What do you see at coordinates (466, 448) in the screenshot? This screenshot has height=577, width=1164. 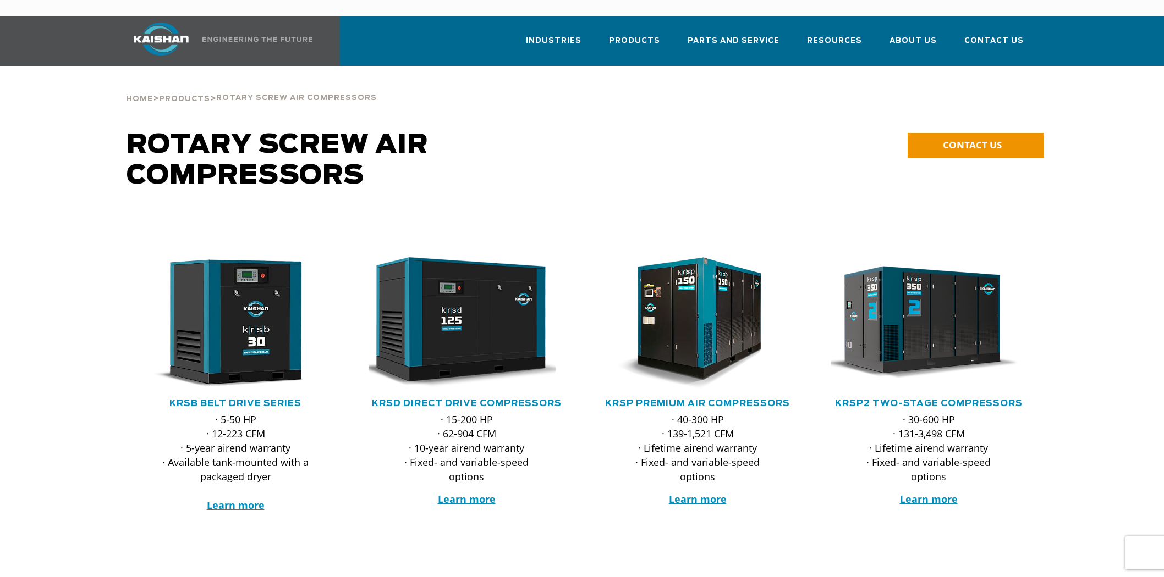 I see `p: · 15-200 HP · 62-904 CFM · 10-year airend warranty · Fixed- and variable-speed options` at bounding box center [466, 448].